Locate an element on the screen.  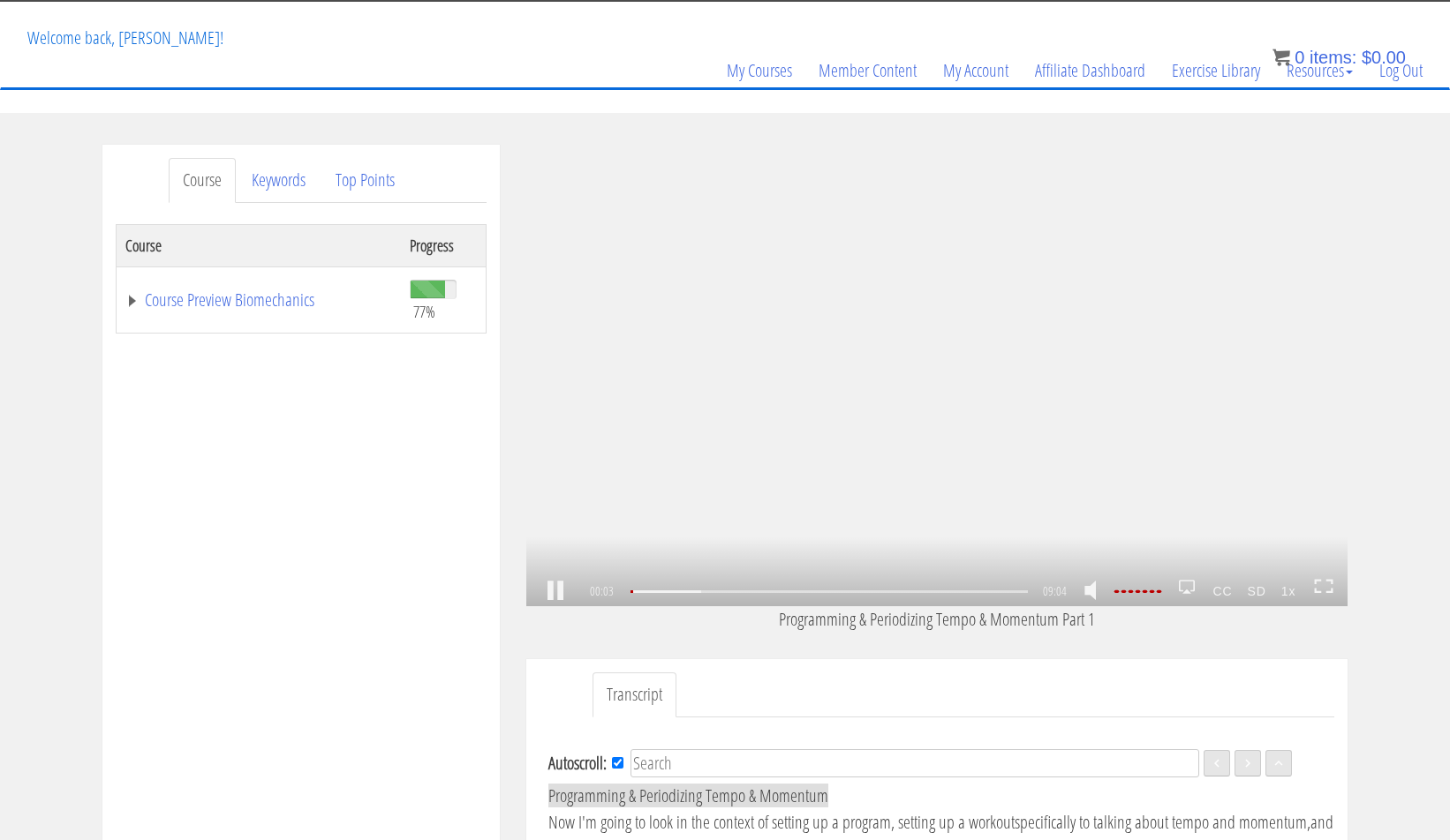
span: Programming & Periodizing Tempo & Momentum is located at coordinates (688, 795).